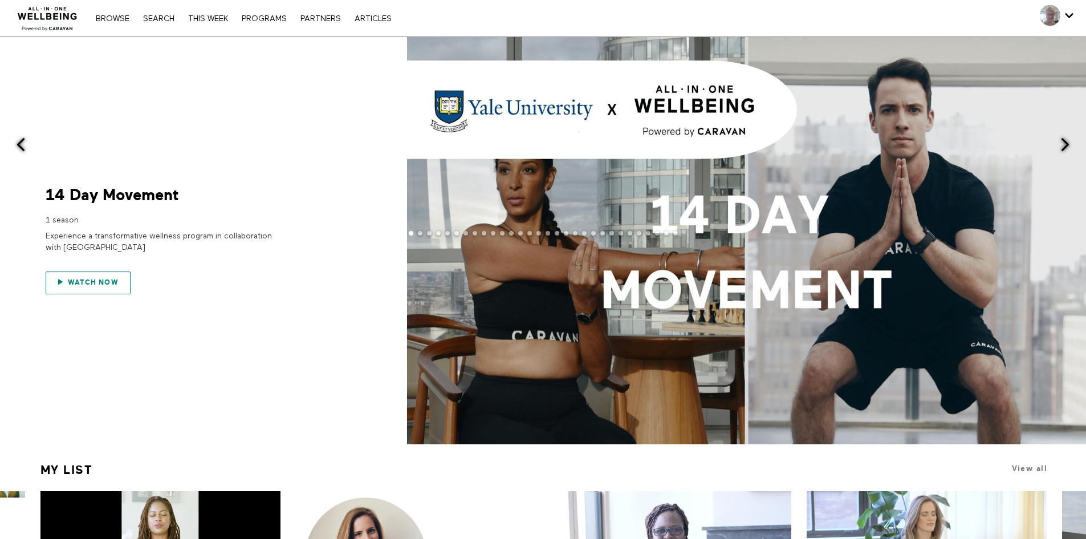 Image resolution: width=1086 pixels, height=539 pixels. What do you see at coordinates (264, 19) in the screenshot?
I see `a: PROGRAMS` at bounding box center [264, 19].